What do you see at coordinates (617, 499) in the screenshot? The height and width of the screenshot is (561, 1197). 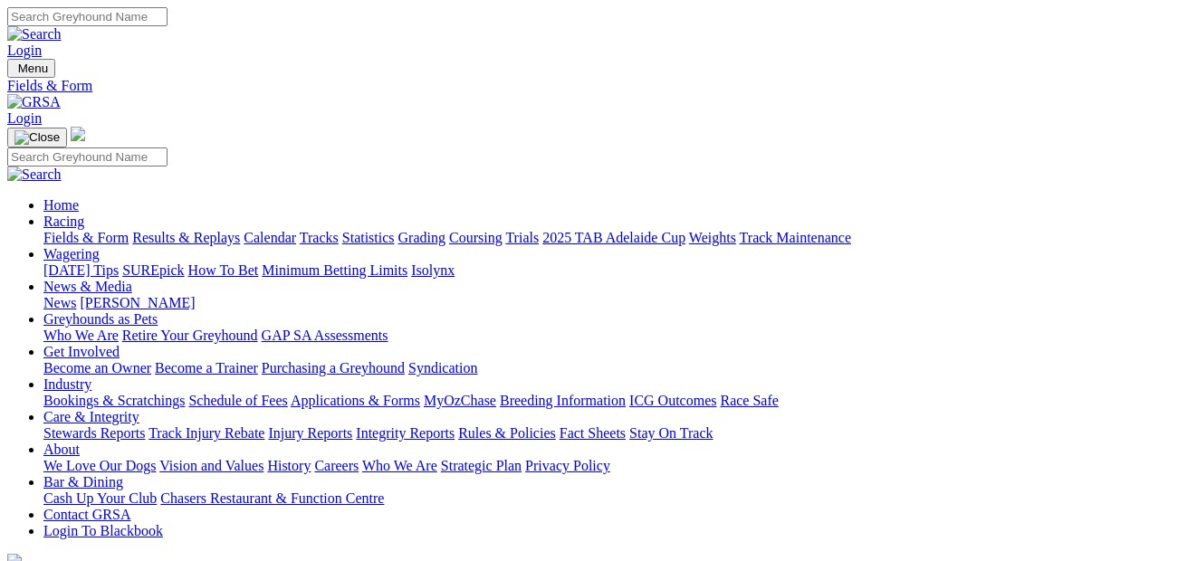 I see `div: Bar & Dining` at bounding box center [617, 499].